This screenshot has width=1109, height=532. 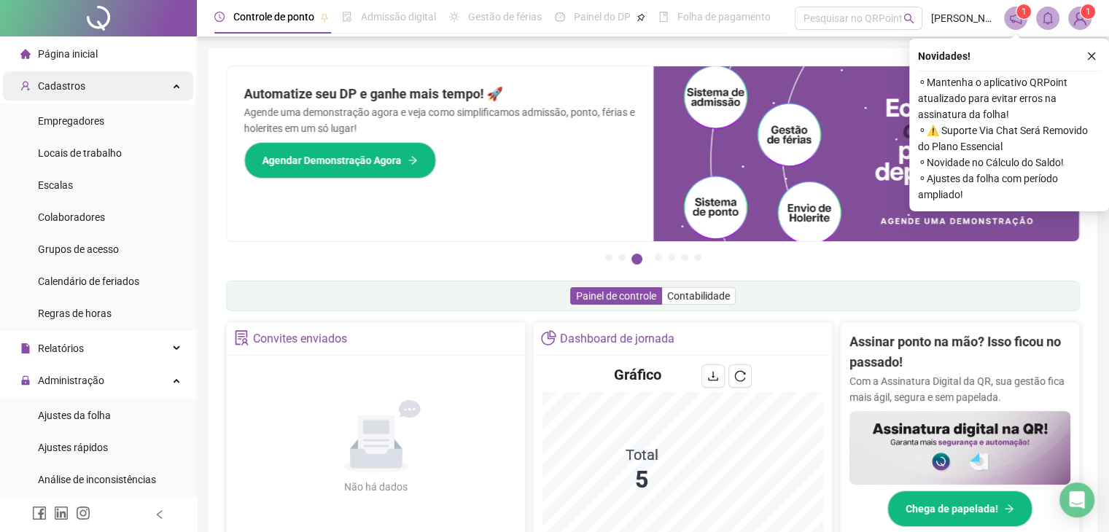 What do you see at coordinates (1010, 187) in the screenshot?
I see `span: ⚬ Ajustes da folha com período ampliado!` at bounding box center [1010, 187].